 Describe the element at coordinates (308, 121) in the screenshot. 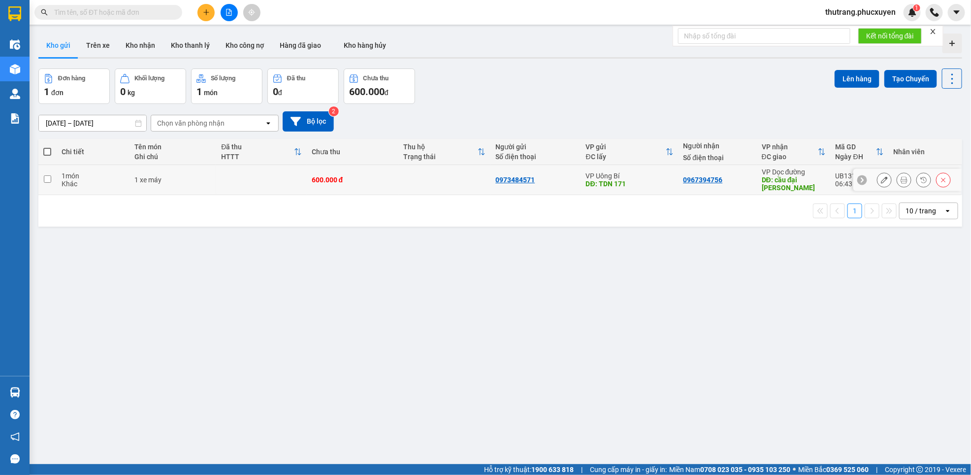

I see `button: Bộ lọc` at that location.